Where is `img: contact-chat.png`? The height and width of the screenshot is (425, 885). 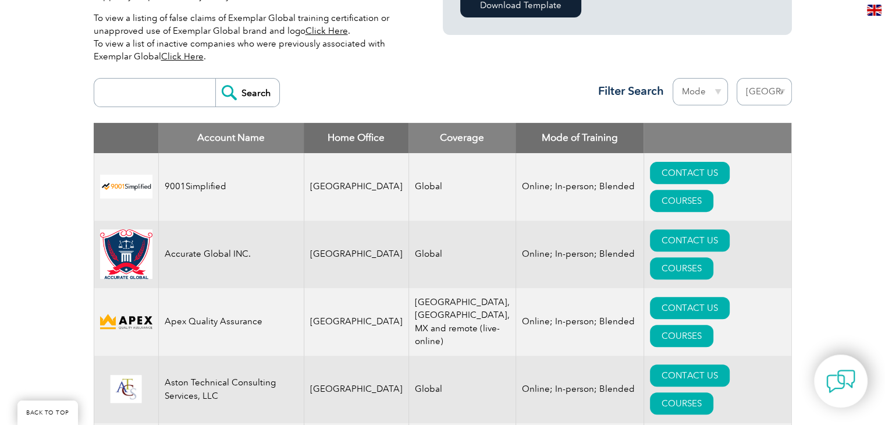 img: contact-chat.png is located at coordinates (841, 381).